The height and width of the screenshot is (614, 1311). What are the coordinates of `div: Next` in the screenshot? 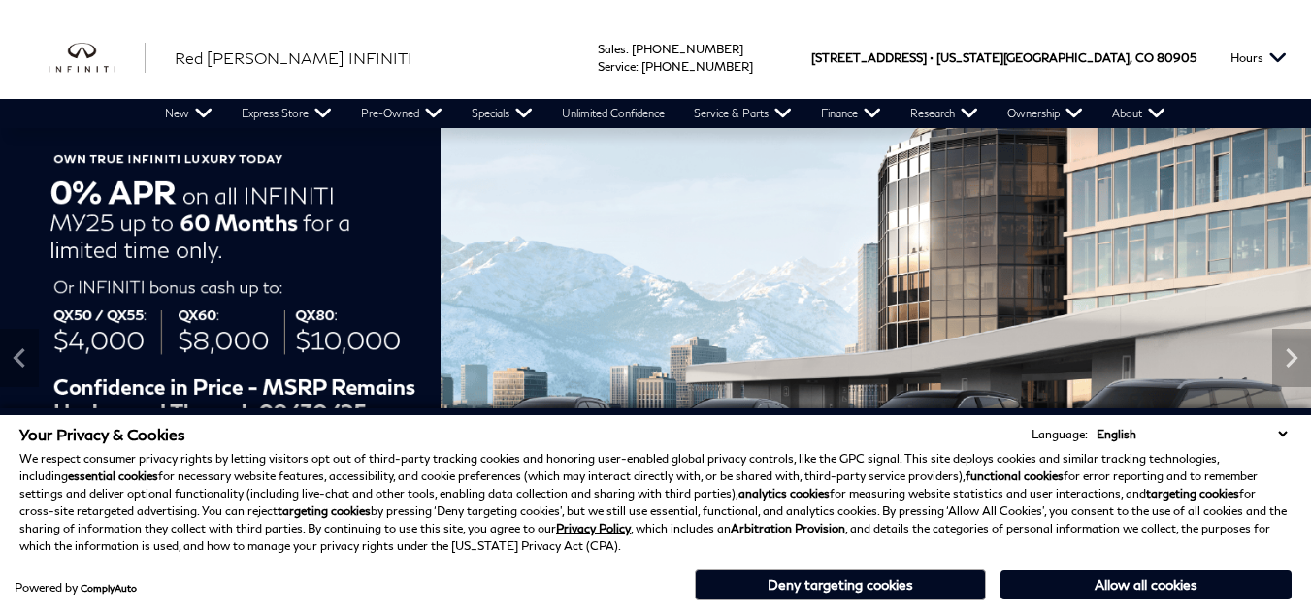 It's located at (1291, 358).